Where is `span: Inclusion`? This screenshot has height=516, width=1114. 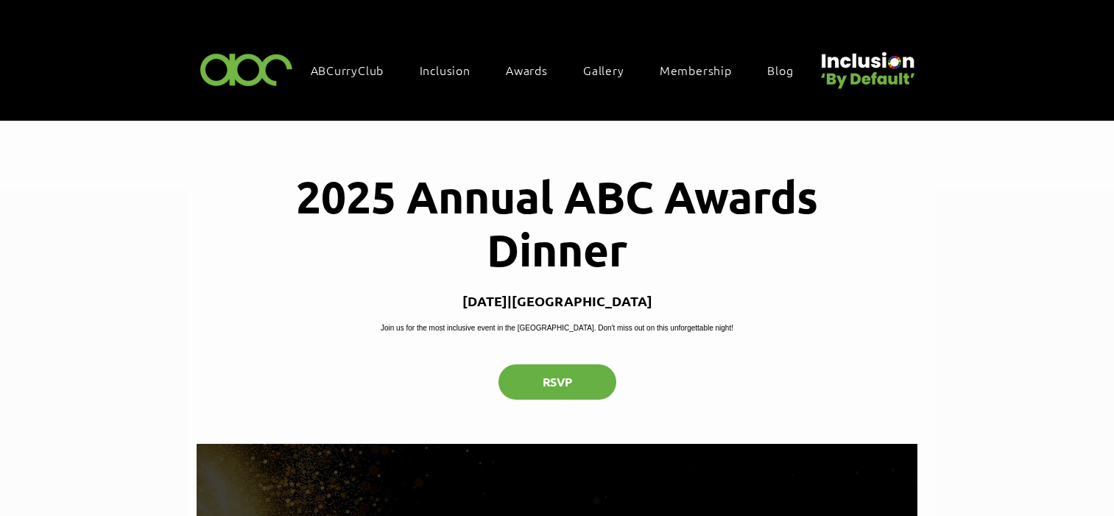
span: Inclusion is located at coordinates (445, 70).